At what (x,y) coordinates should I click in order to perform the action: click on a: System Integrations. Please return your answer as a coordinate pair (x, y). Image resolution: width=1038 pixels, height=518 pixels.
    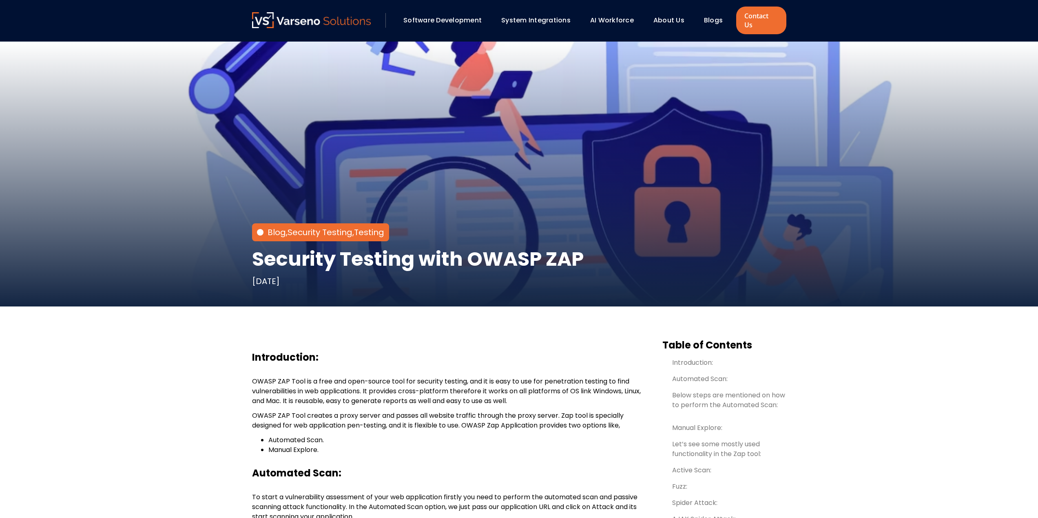
    Looking at the image, I should click on (536, 20).